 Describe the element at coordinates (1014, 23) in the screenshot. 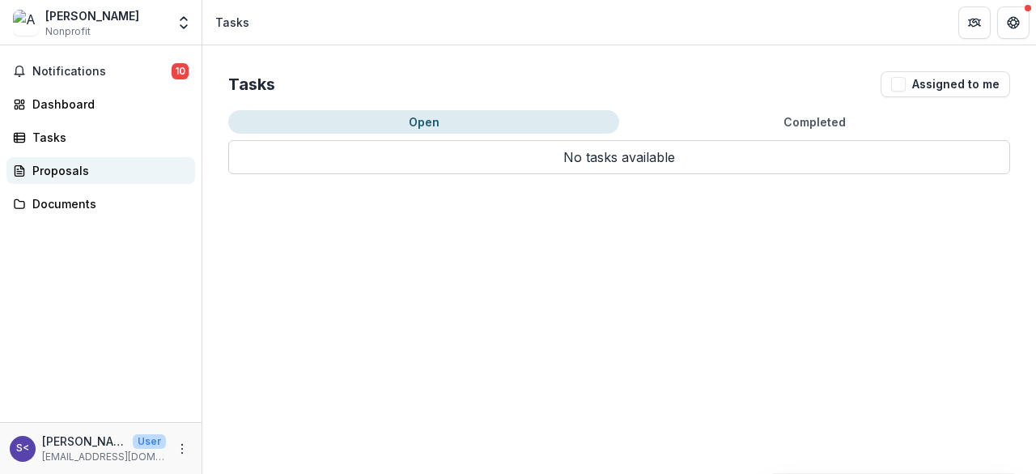

I see `button: Get Help` at that location.